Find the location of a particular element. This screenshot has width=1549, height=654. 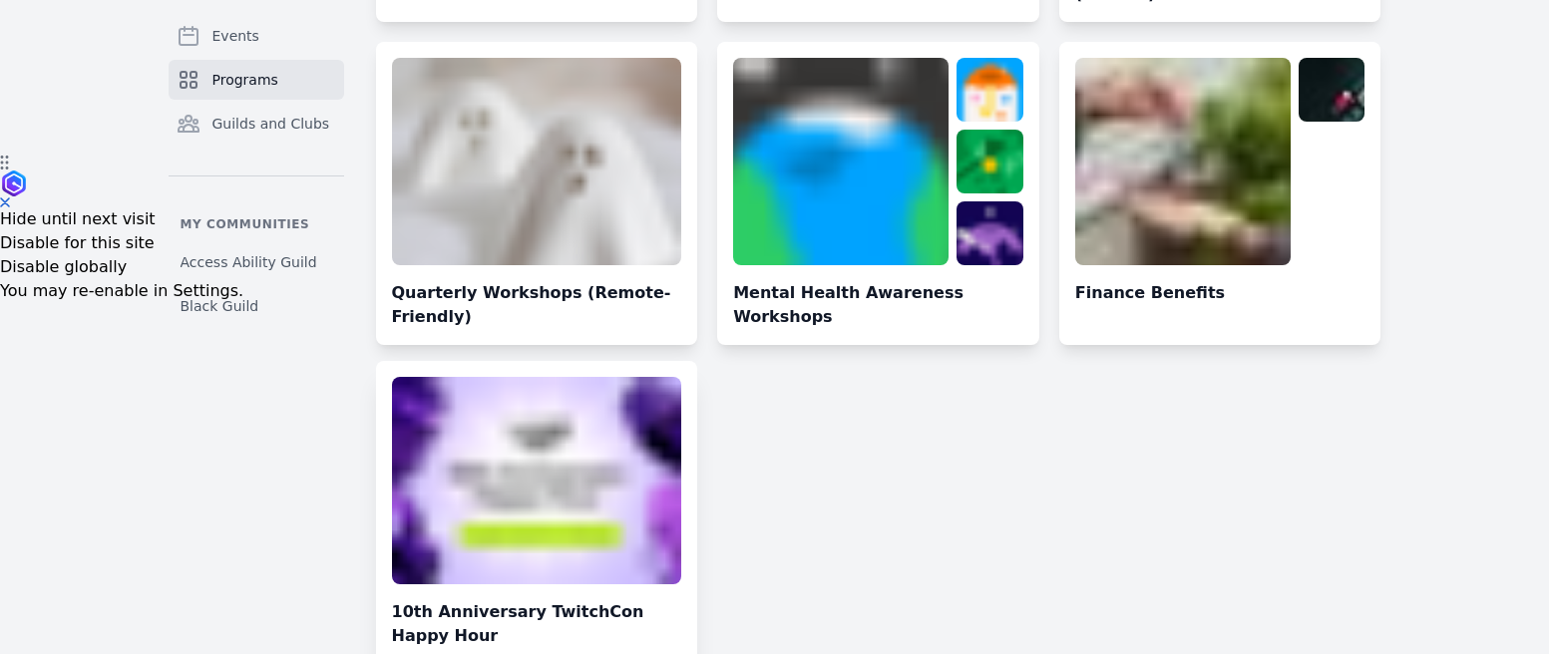

span: Events is located at coordinates (235, 36).